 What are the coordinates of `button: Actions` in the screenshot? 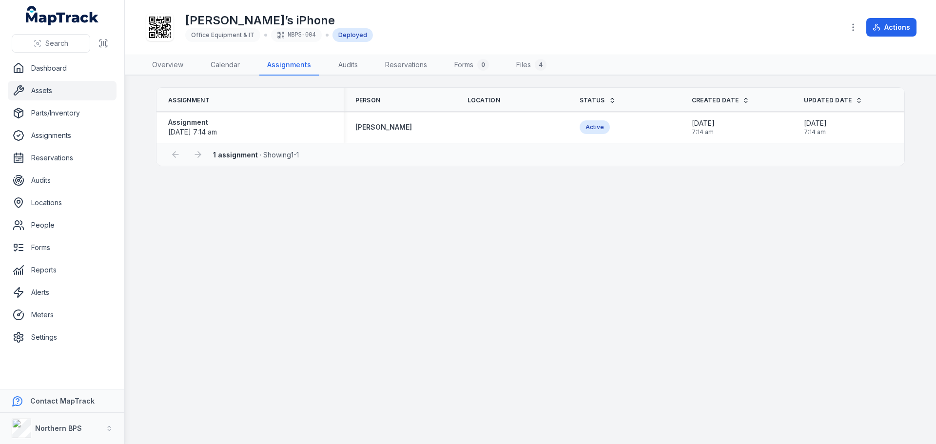 It's located at (891, 27).